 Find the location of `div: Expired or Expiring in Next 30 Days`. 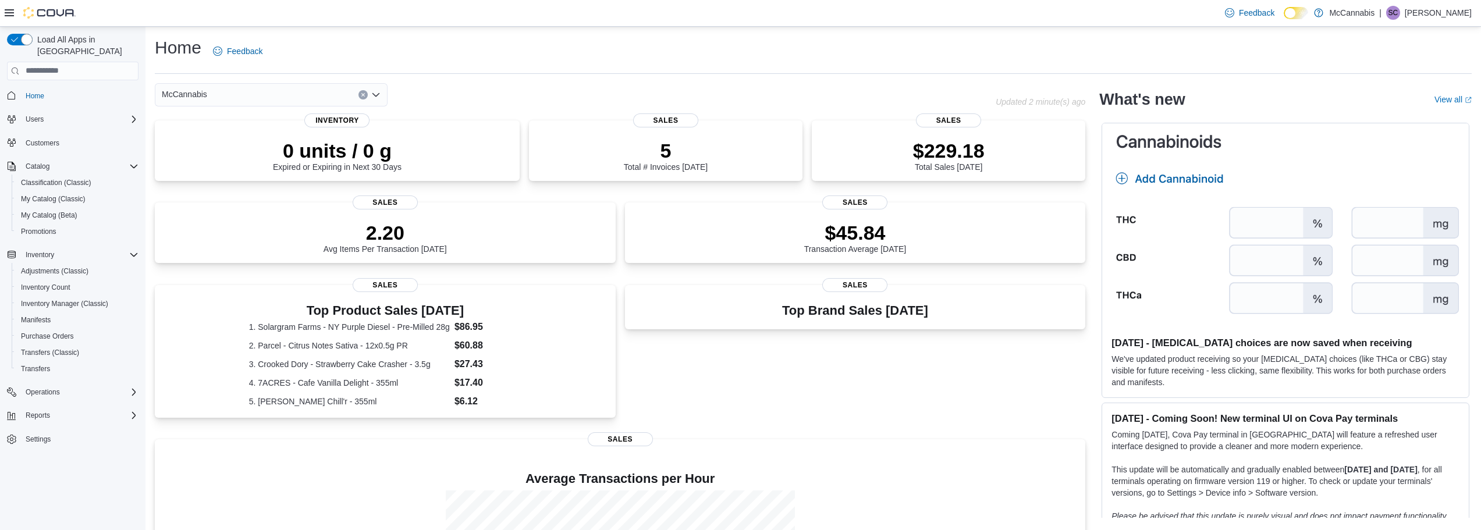

div: Expired or Expiring in Next 30 Days is located at coordinates (337, 155).